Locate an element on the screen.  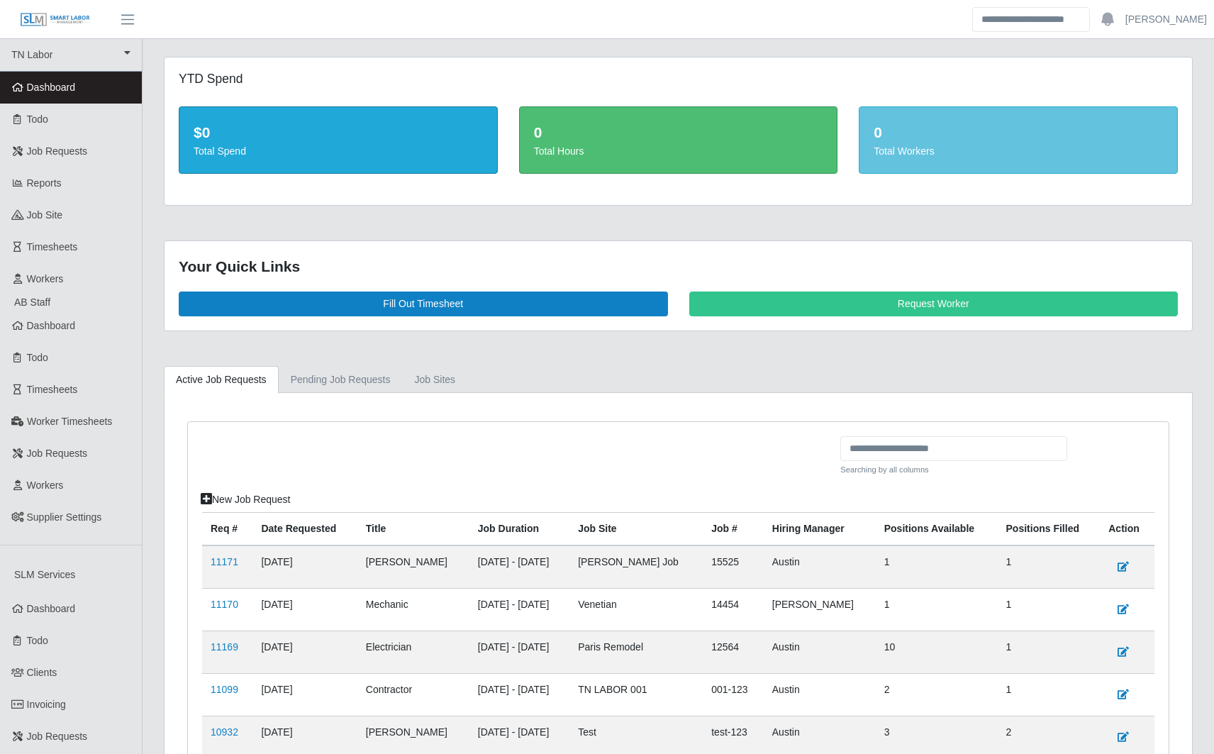
a: Active Job Requests is located at coordinates (221, 379).